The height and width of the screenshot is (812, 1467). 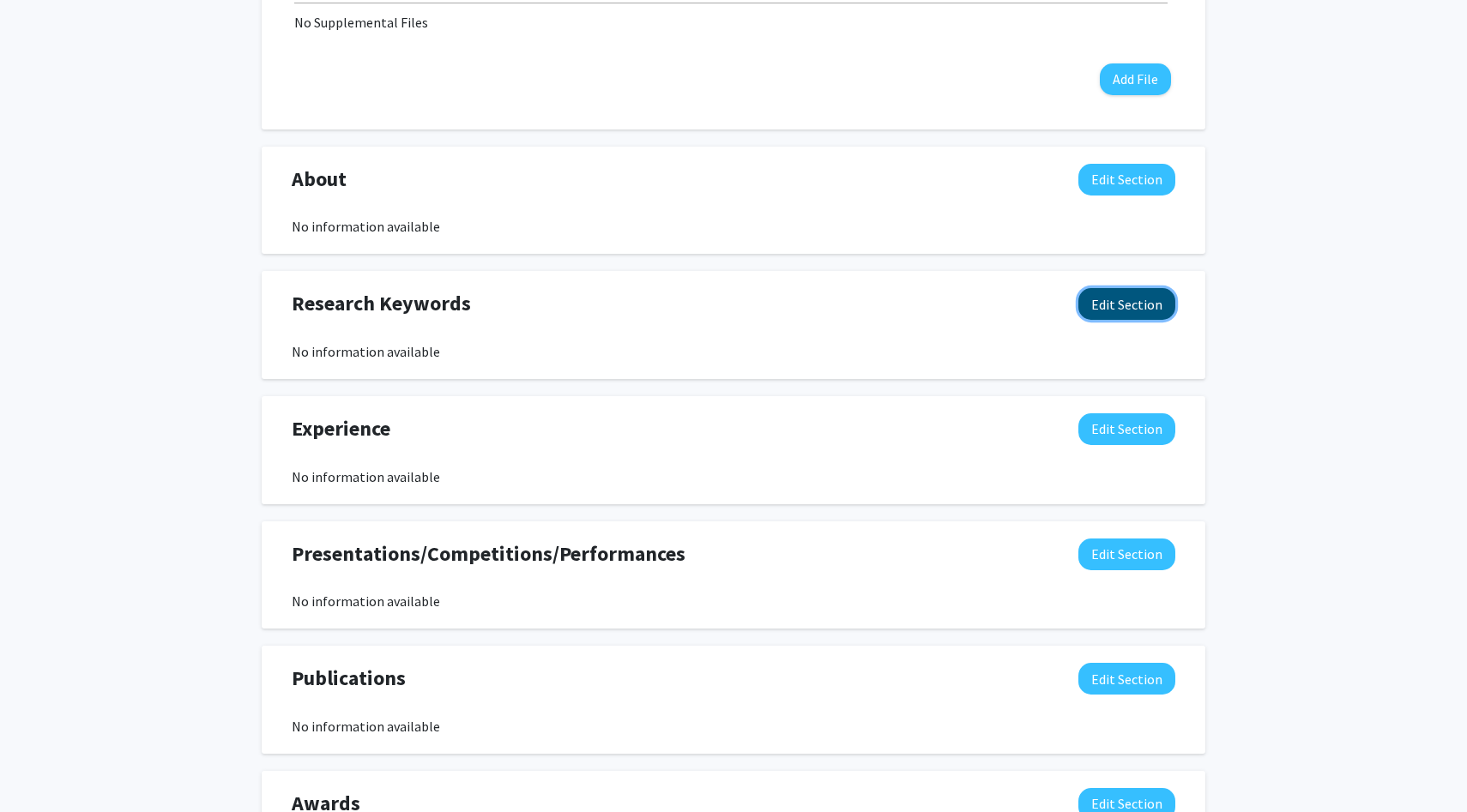 I want to click on button: Add File, so click(x=1135, y=78).